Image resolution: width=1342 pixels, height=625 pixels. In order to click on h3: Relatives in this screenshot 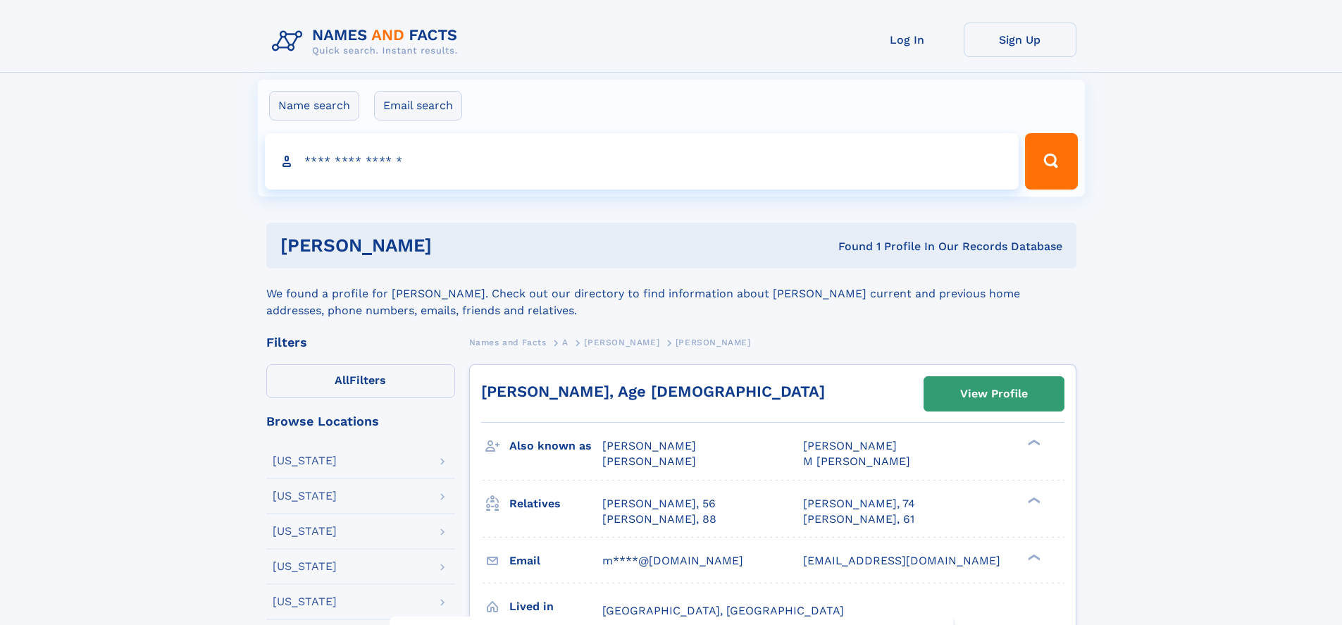, I will do `click(556, 504)`.